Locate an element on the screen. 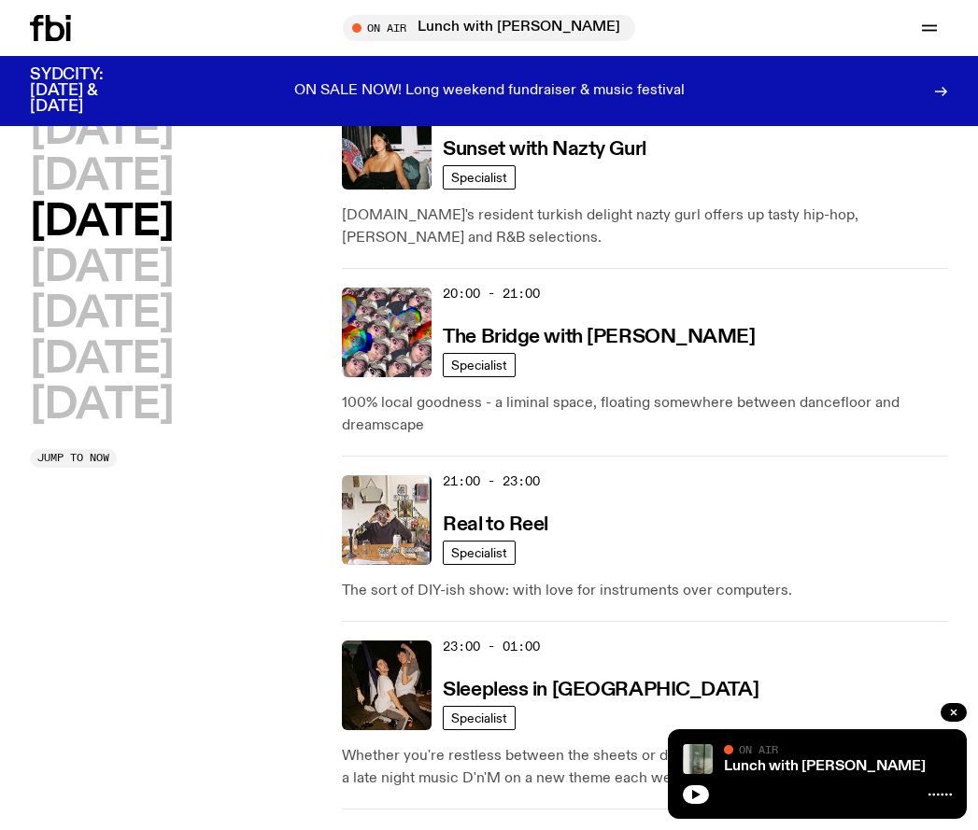  span: 20:00 - 21:00 is located at coordinates (491, 293).